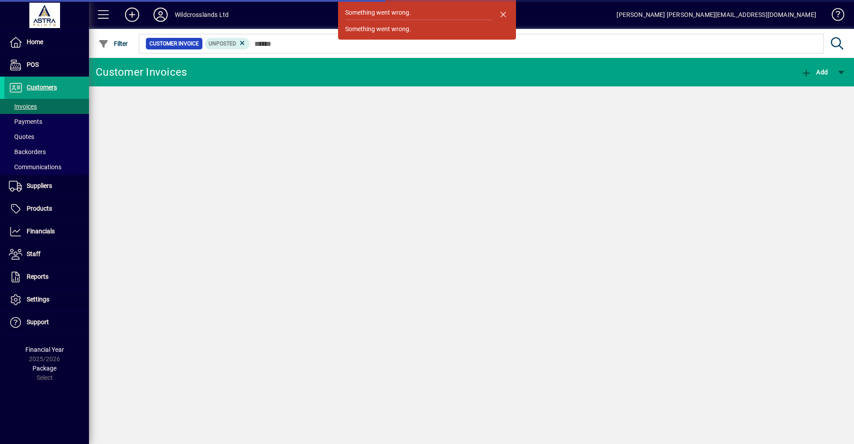 Image resolution: width=854 pixels, height=444 pixels. What do you see at coordinates (227, 44) in the screenshot?
I see `mat-chip: Customer Invoice Status: Unposted` at bounding box center [227, 44].